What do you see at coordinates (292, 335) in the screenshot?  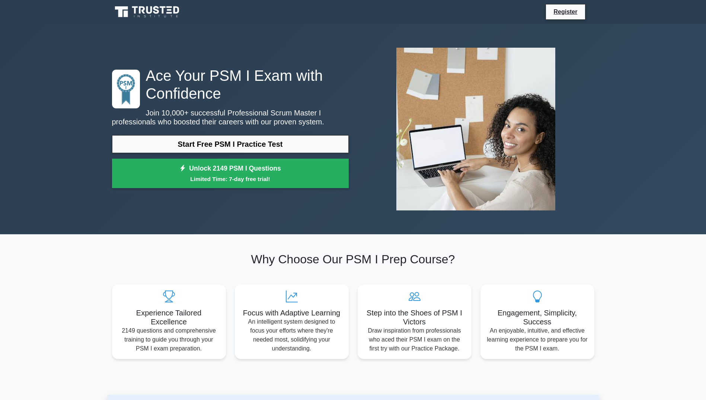 I see `p: An intelligent system designed to focus your efforts where they're needed most, solidifying your ...` at bounding box center [292, 335].